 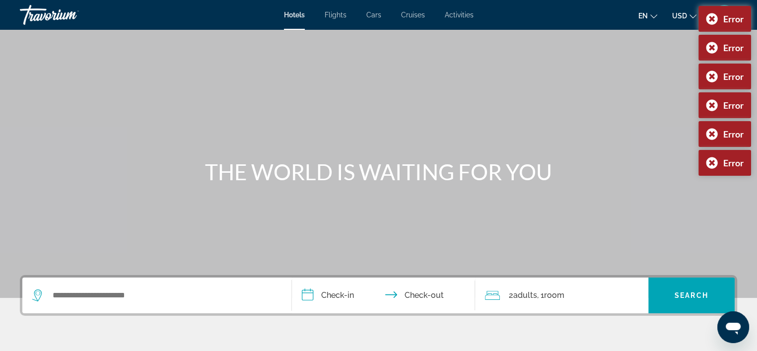 I want to click on span: en, so click(x=643, y=16).